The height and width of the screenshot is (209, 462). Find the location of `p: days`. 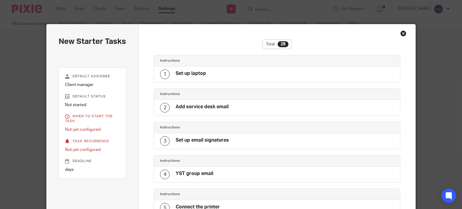

p: days is located at coordinates (93, 170).